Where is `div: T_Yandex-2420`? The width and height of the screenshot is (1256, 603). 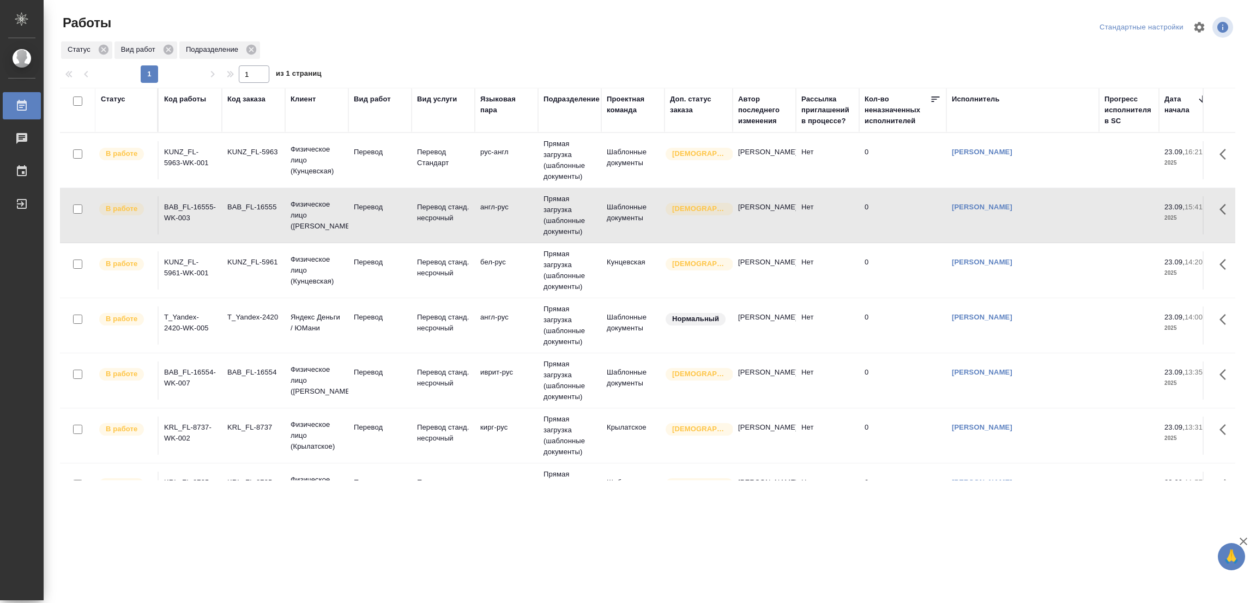
div: T_Yandex-2420 is located at coordinates (254, 317).